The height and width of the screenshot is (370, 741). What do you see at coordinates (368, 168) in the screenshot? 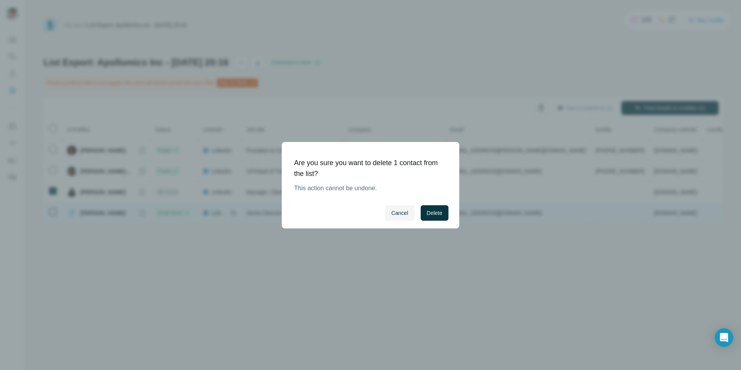
I see `h1: Are you sure you want to delete 1 contact from the list?` at bounding box center [368, 168].